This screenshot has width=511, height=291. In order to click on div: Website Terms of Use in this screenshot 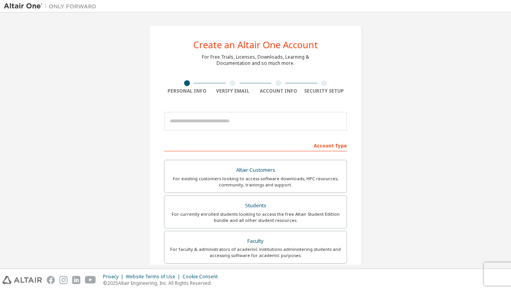, I will do `click(154, 277)`.